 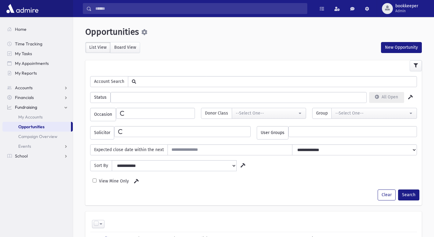 I want to click on span: bookkeeper, so click(x=406, y=6).